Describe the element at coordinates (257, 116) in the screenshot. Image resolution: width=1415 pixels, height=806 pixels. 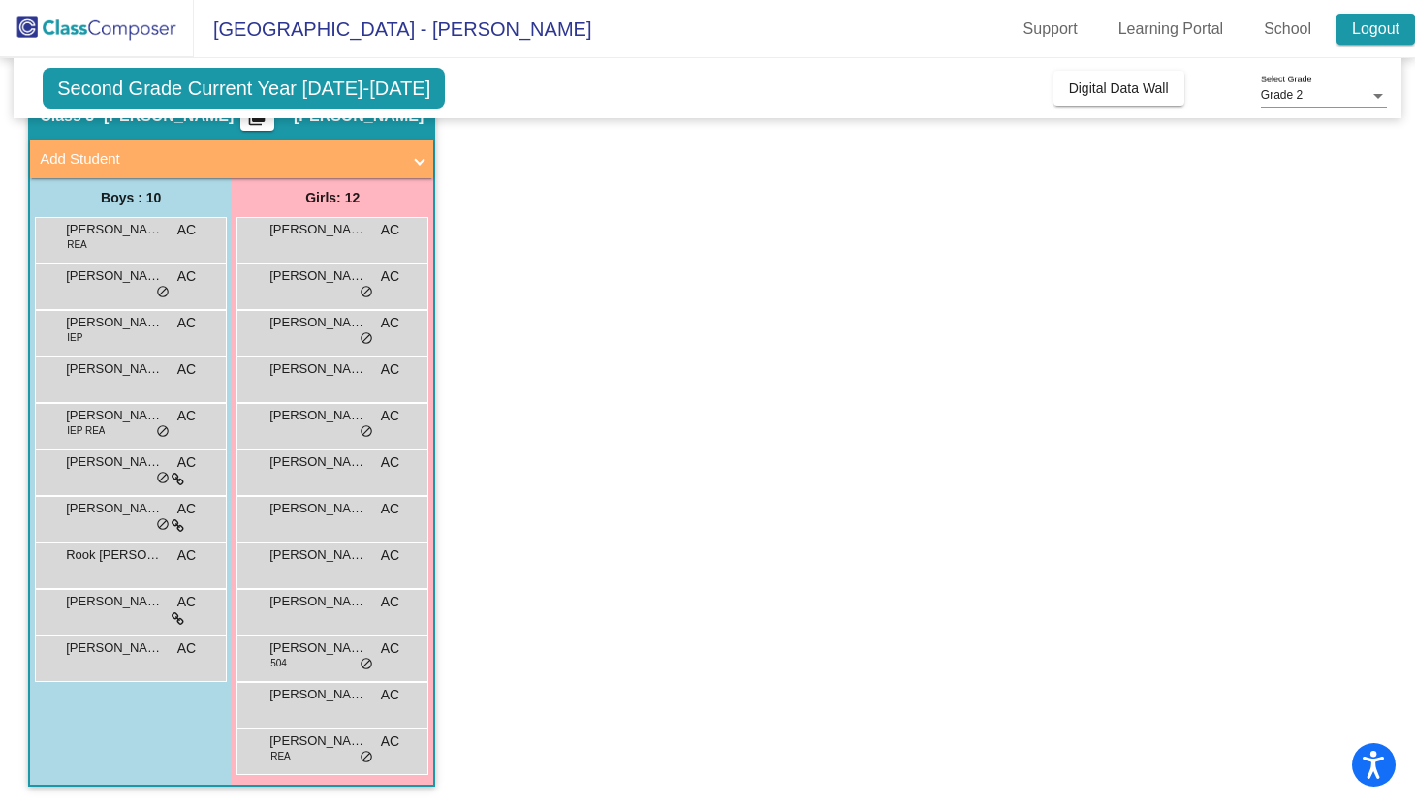
I see `button: Print Students Details` at that location.